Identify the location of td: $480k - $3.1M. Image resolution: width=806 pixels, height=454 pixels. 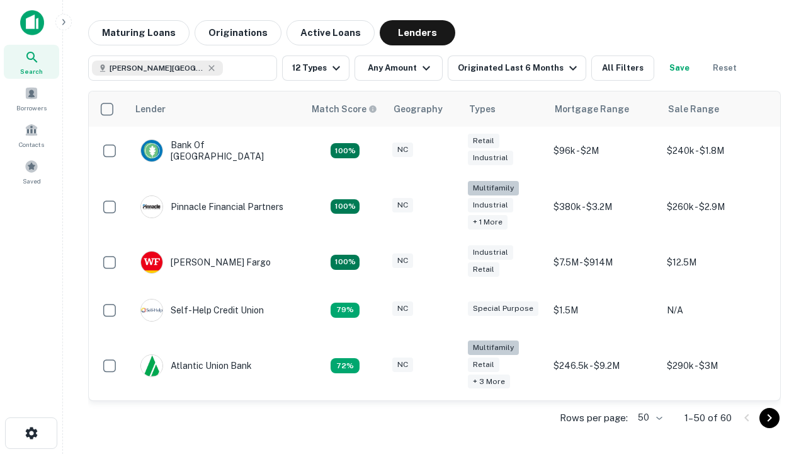
(718, 421).